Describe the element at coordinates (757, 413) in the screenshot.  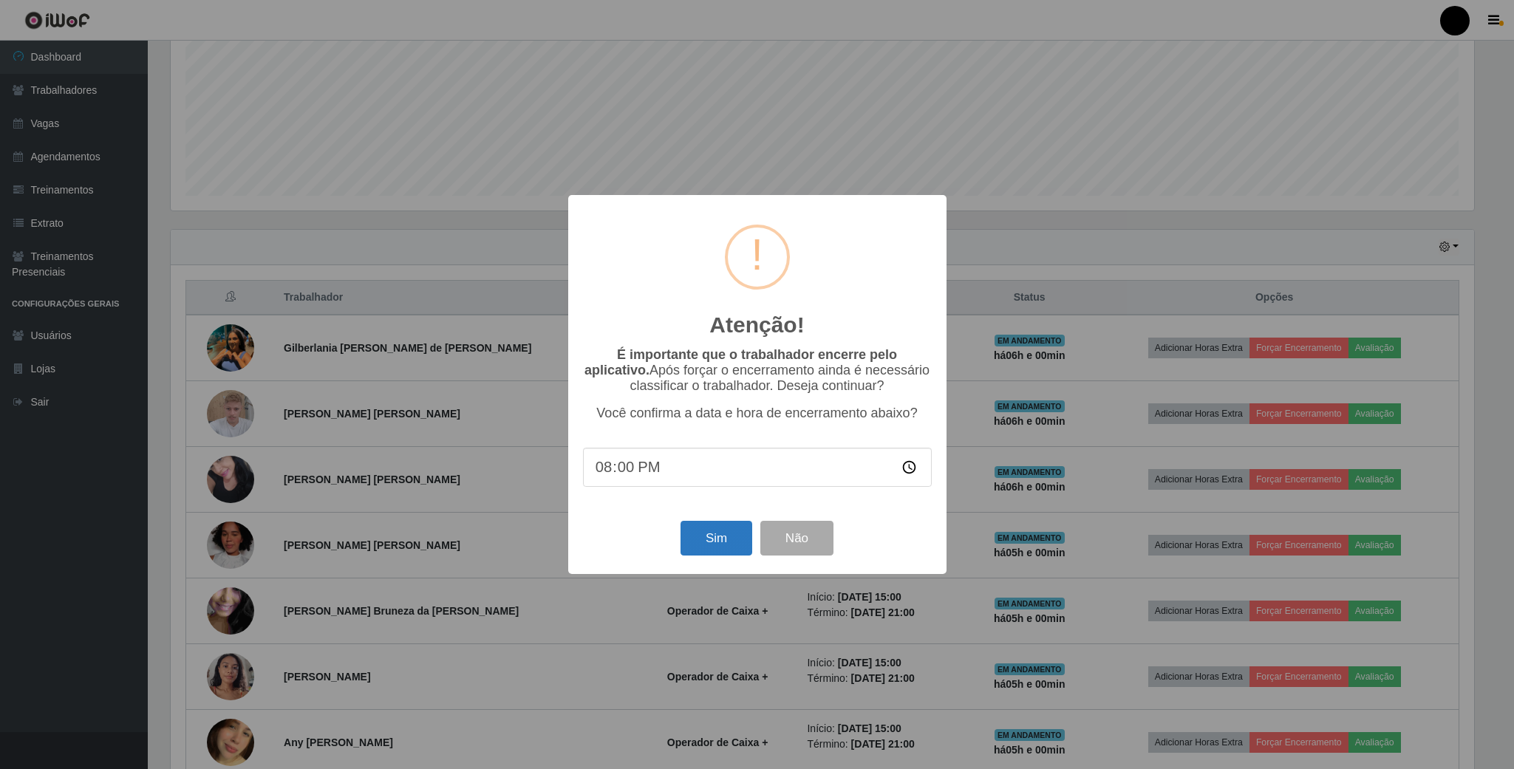
I see `p: Você confirma a data e hora de encerramento abaixo?` at that location.